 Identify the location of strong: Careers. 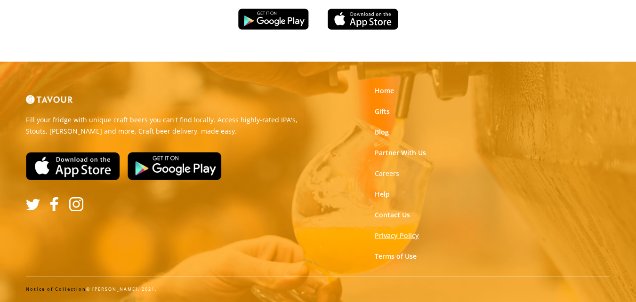
(387, 173).